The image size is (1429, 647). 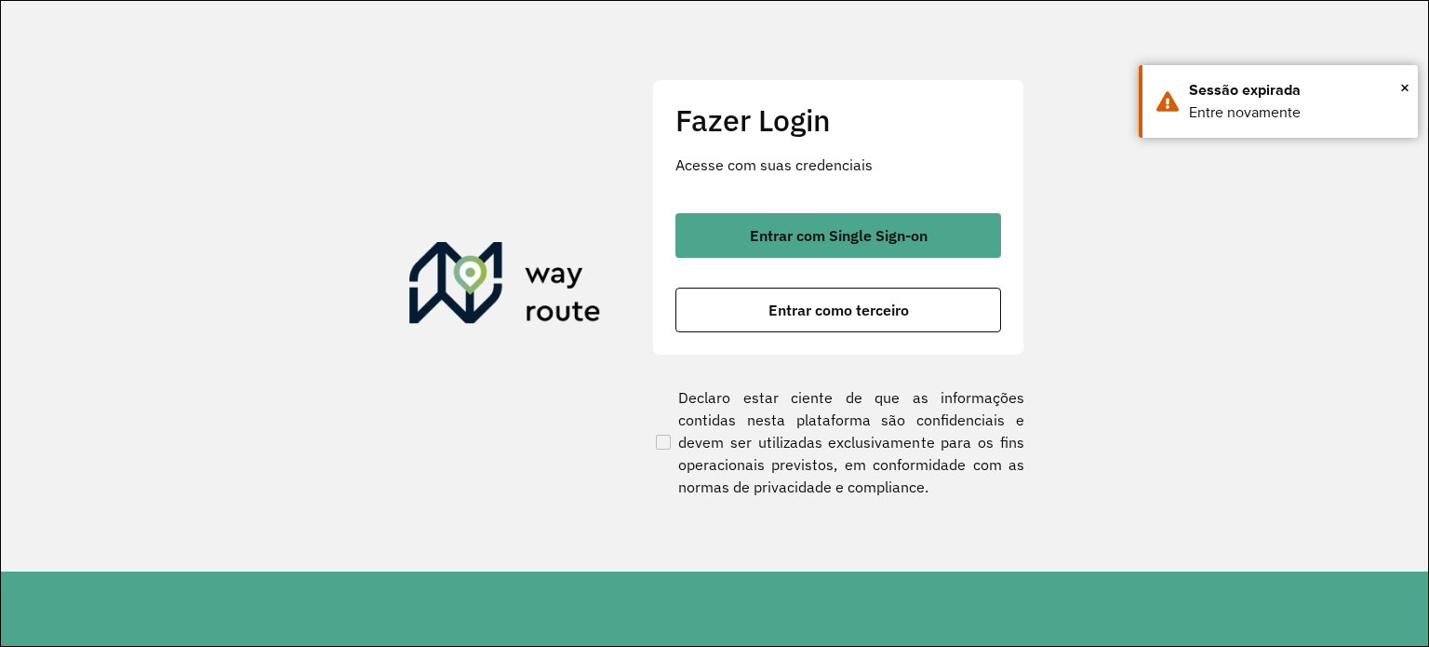 I want to click on span: Entrar como terceiro, so click(x=838, y=310).